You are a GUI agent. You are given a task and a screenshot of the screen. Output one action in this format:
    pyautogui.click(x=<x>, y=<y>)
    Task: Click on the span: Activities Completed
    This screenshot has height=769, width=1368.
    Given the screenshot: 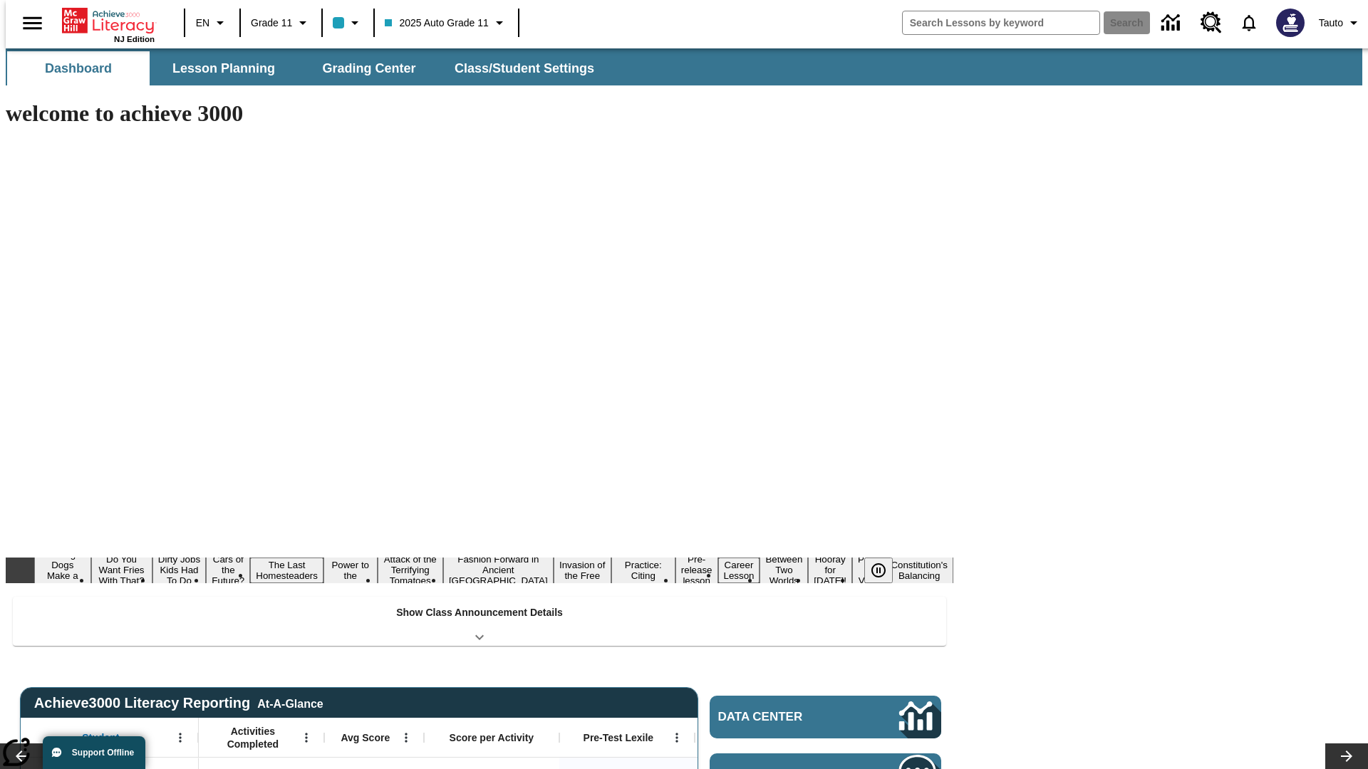 What is the action you would take?
    pyautogui.click(x=253, y=738)
    